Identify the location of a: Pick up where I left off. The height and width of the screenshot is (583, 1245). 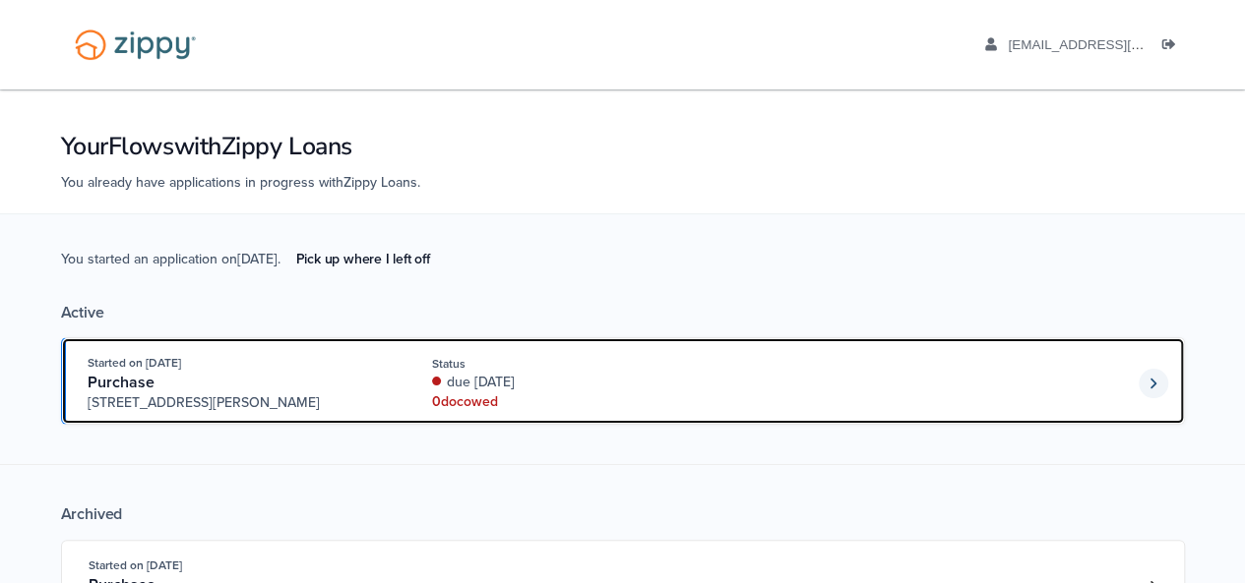
(363, 259).